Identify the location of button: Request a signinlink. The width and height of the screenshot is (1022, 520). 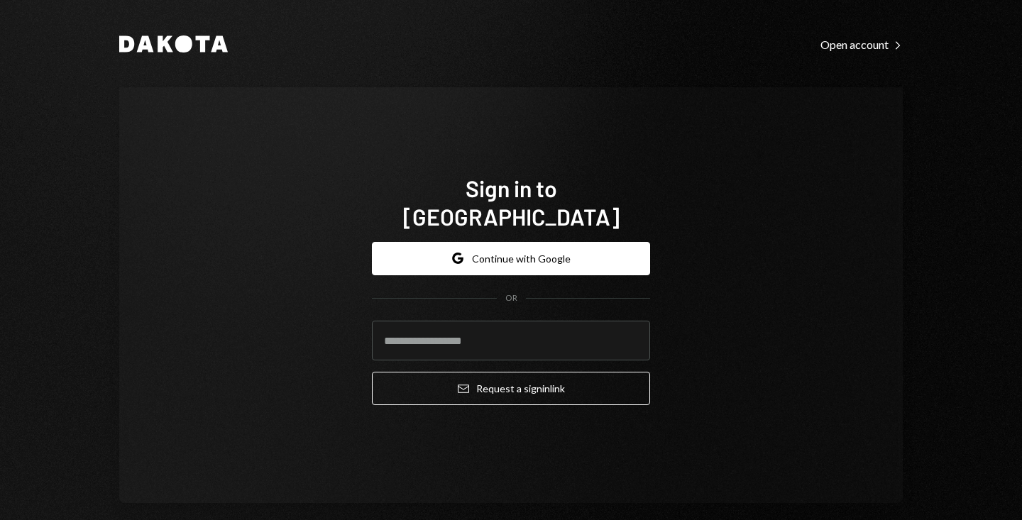
(511, 388).